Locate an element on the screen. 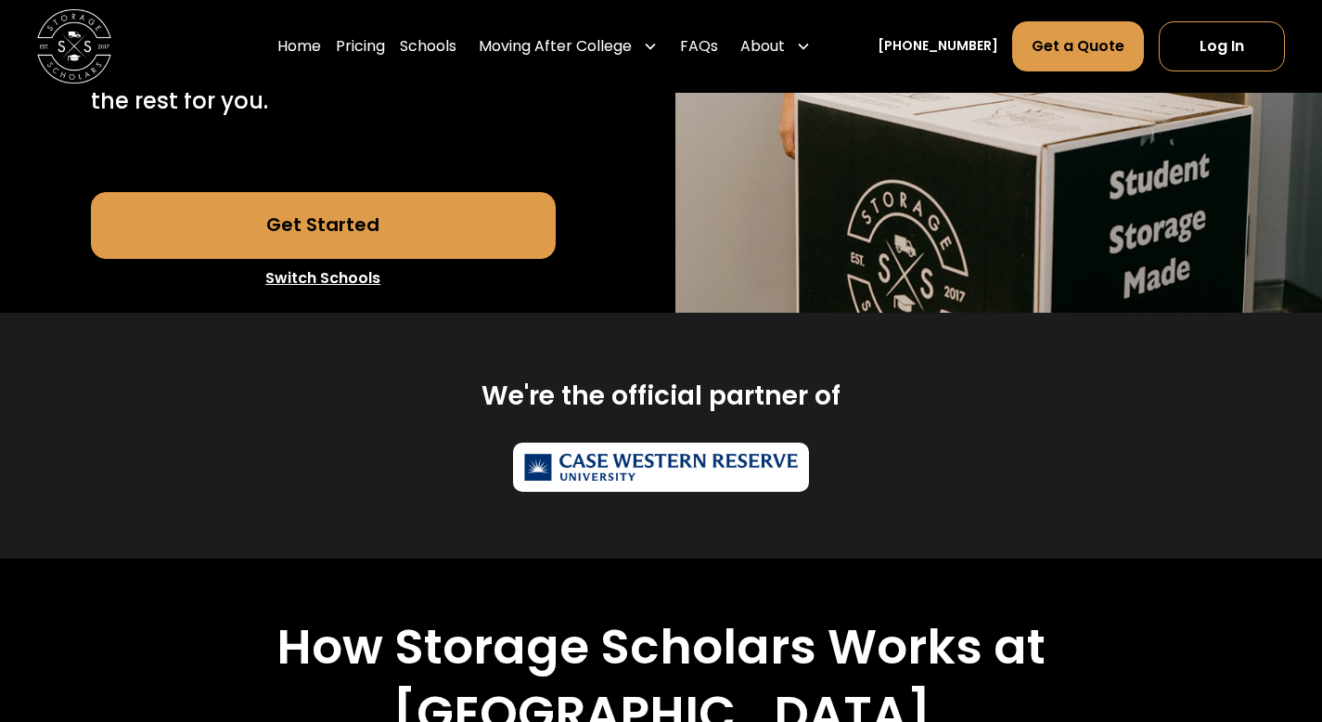 This screenshot has height=722, width=1322. a: Switch Schools is located at coordinates (324, 278).